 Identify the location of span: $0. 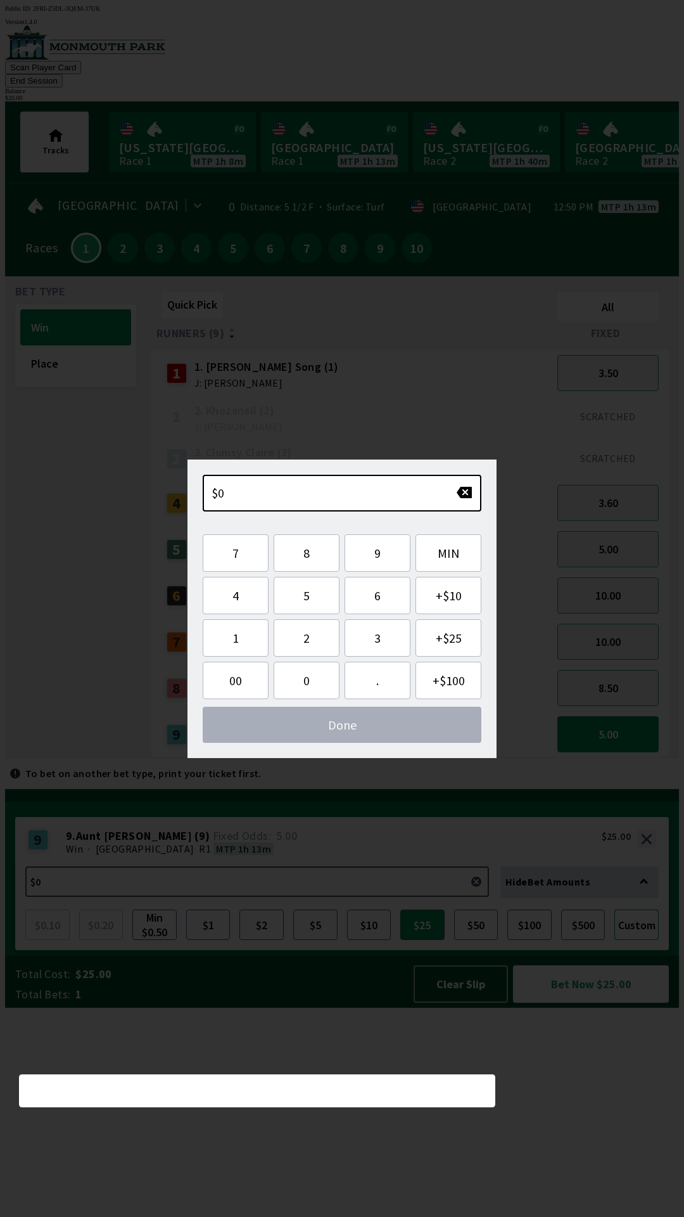
(218, 492).